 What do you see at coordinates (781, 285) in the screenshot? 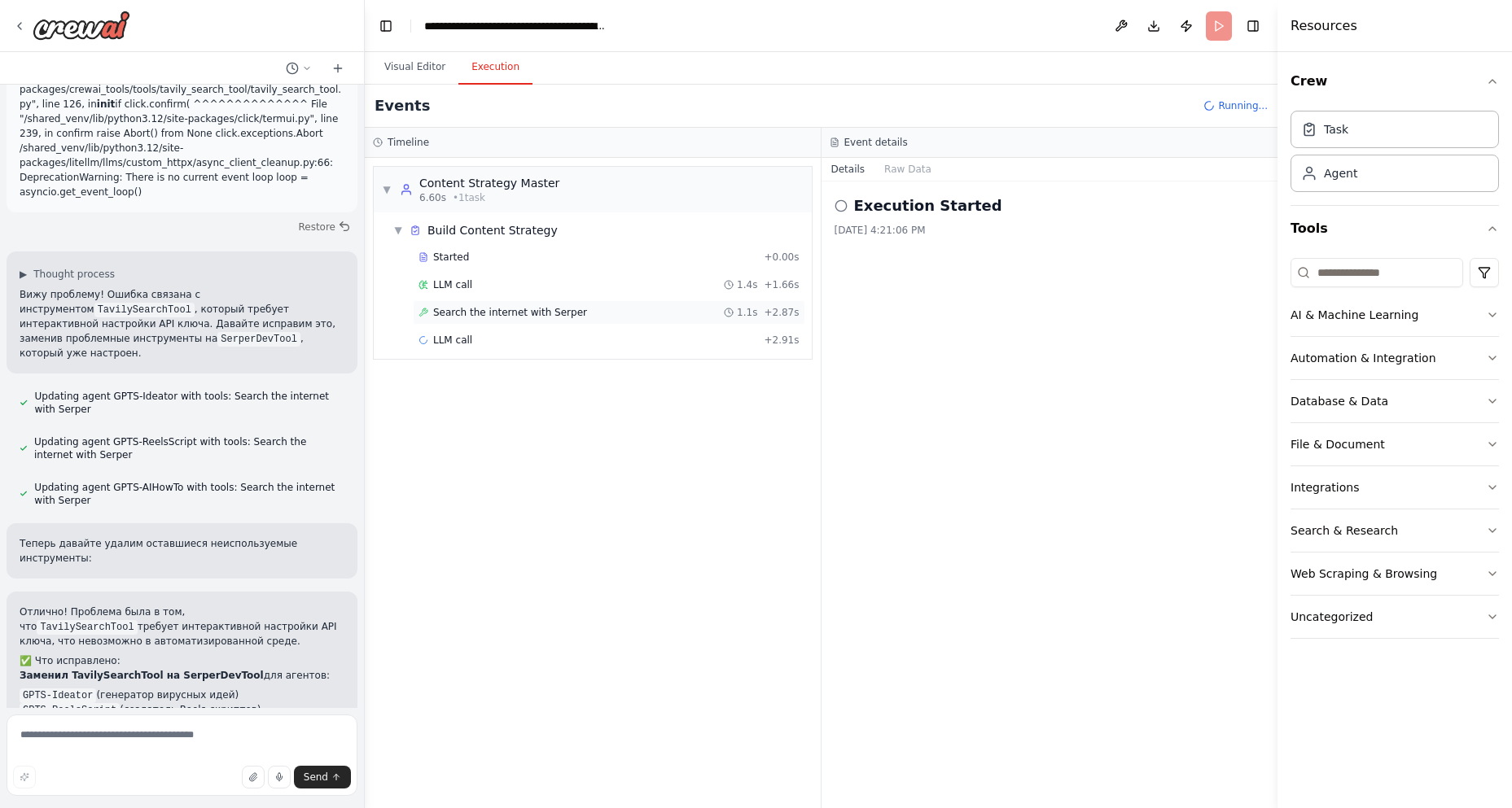
I see `span: + 1.66s` at bounding box center [781, 285].